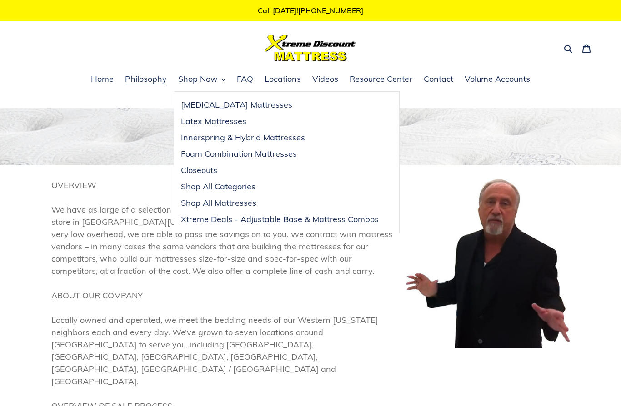 The height and width of the screenshot is (406, 621). I want to click on a: Videos, so click(325, 80).